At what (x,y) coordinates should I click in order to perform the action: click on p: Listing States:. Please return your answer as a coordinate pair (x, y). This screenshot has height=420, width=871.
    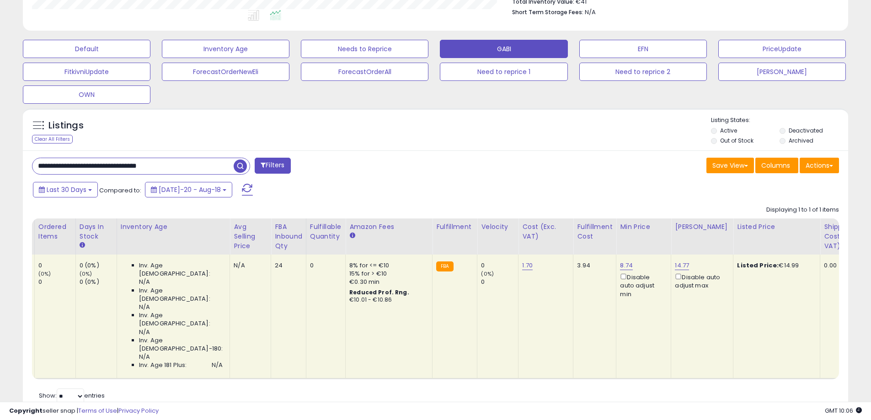
    Looking at the image, I should click on (779, 120).